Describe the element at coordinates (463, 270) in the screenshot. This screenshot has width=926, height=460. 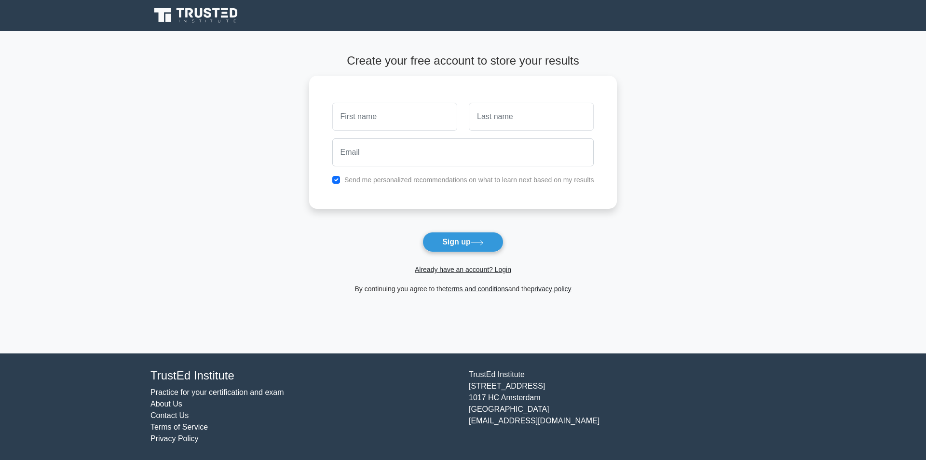
I see `a: Already have an account? Login` at that location.